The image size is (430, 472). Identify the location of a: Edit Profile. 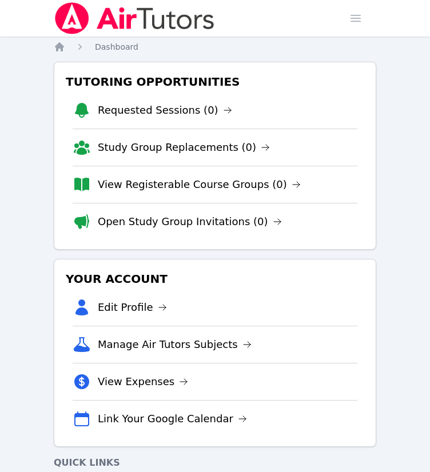
(132, 308).